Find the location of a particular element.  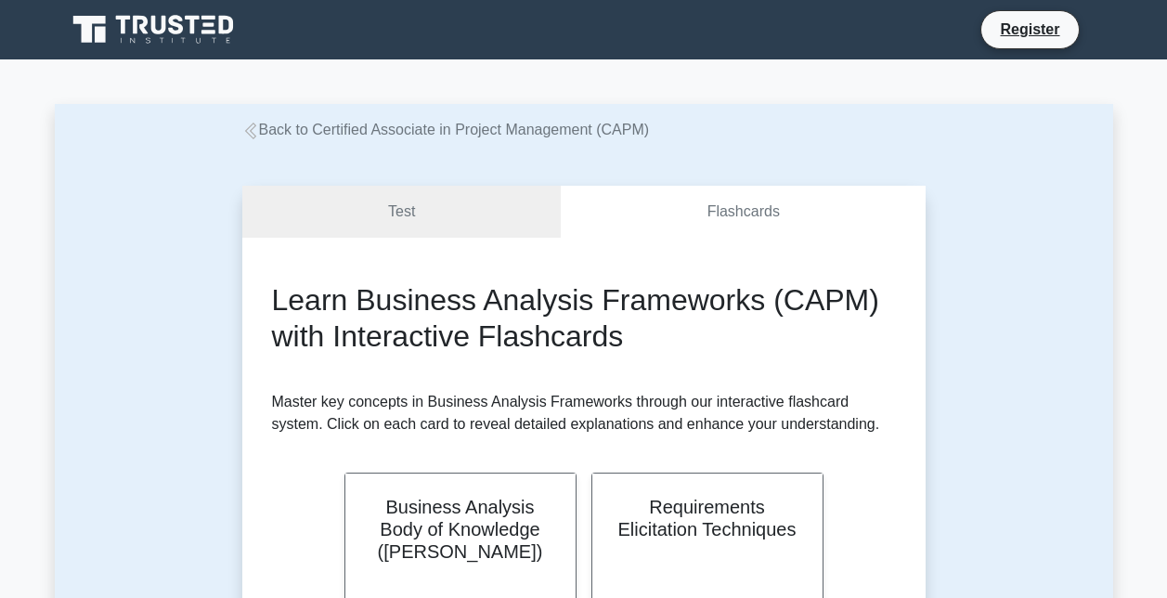

a: Register is located at coordinates (1030, 29).